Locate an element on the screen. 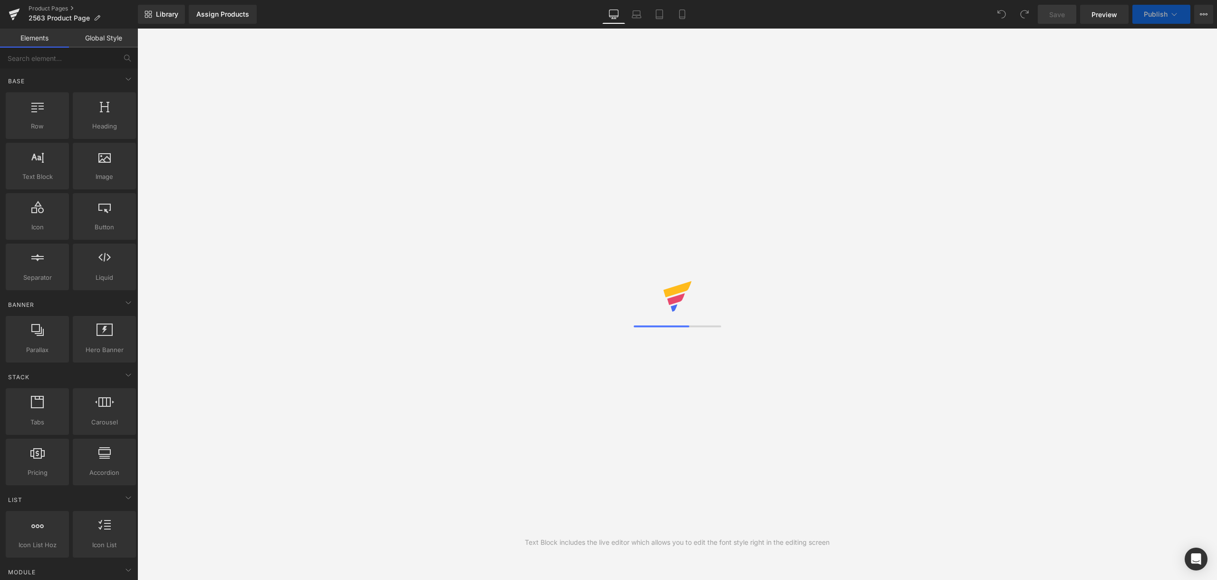 The height and width of the screenshot is (580, 1217). a: Laptop is located at coordinates (637, 14).